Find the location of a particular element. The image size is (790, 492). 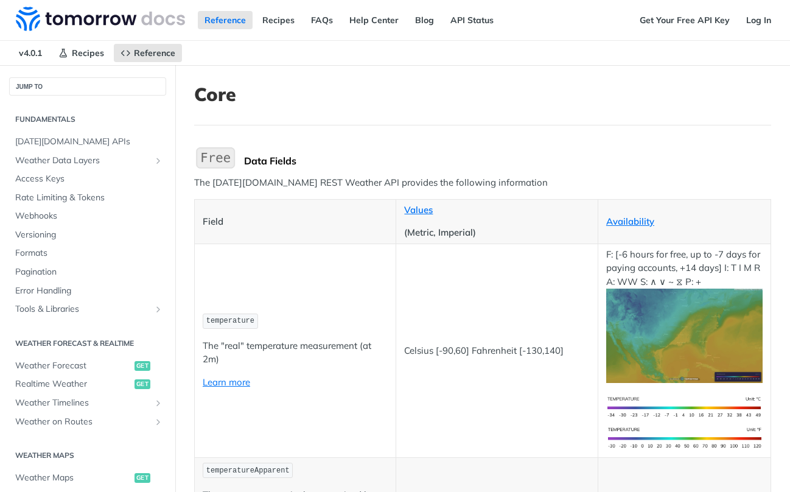

p: The "real" temperature measurement (at 2m) is located at coordinates (295, 352).